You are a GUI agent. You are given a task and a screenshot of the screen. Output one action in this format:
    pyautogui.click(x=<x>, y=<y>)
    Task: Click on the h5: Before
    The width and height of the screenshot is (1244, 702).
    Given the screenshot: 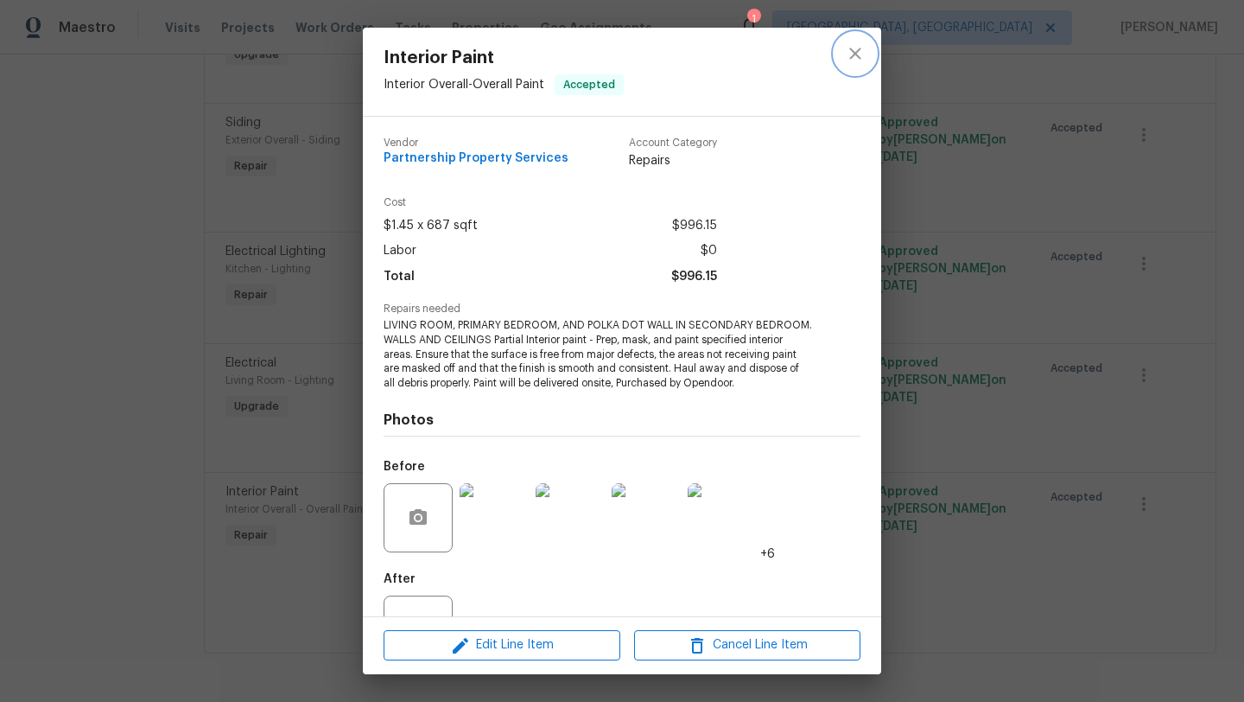 What is the action you would take?
    pyautogui.click(x=404, y=467)
    